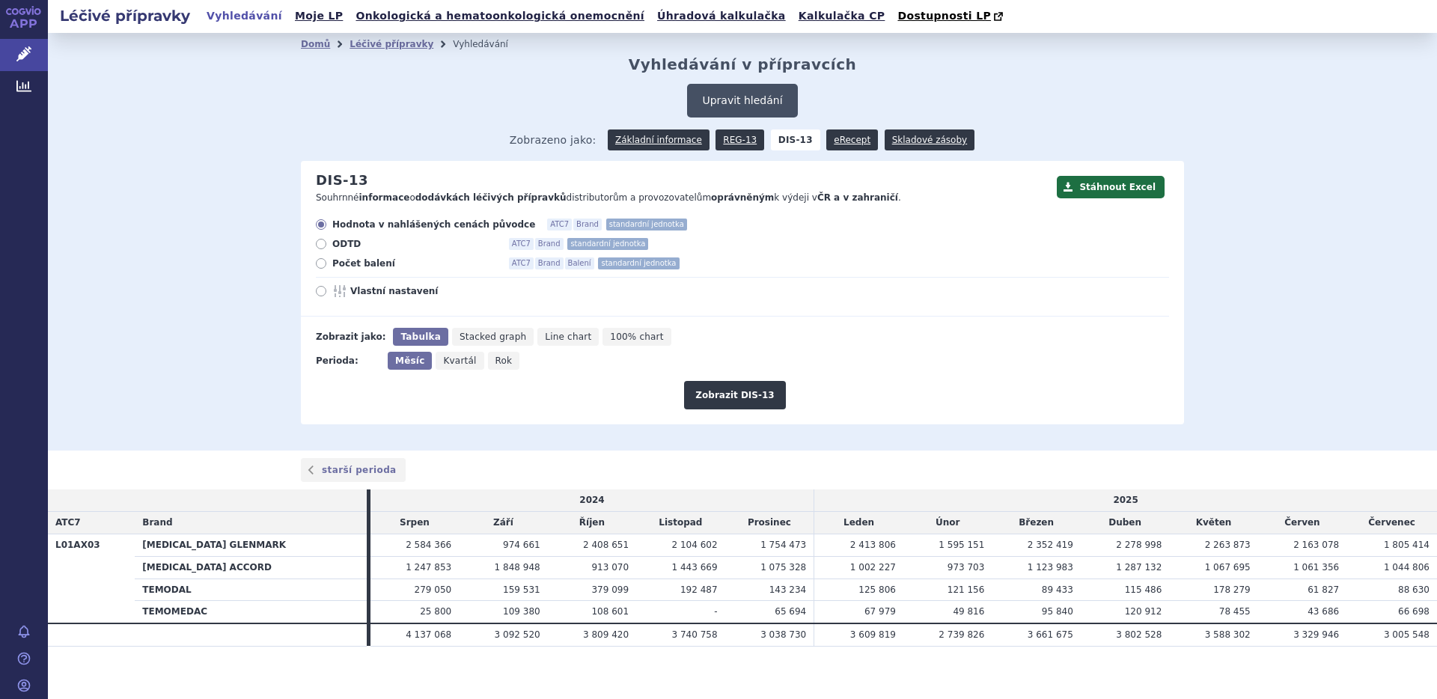 This screenshot has height=699, width=1437. What do you see at coordinates (522, 590) in the screenshot?
I see `span: 159 531` at bounding box center [522, 590].